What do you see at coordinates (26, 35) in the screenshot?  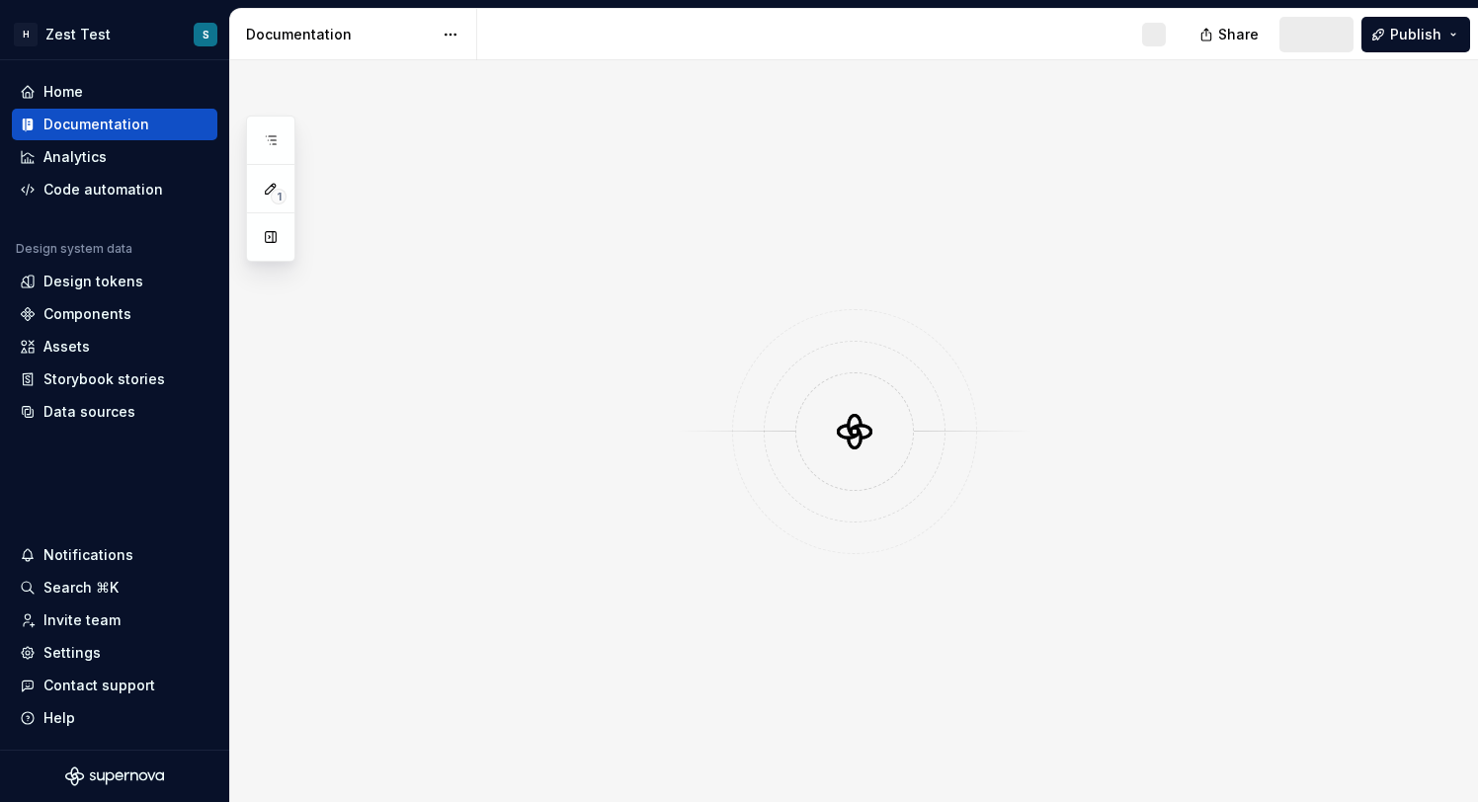 I see `div: H` at bounding box center [26, 35].